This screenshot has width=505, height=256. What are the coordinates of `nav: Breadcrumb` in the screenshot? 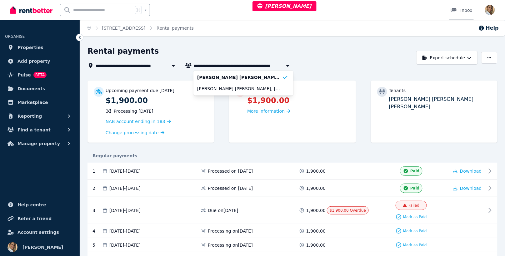 It's located at (141, 28).